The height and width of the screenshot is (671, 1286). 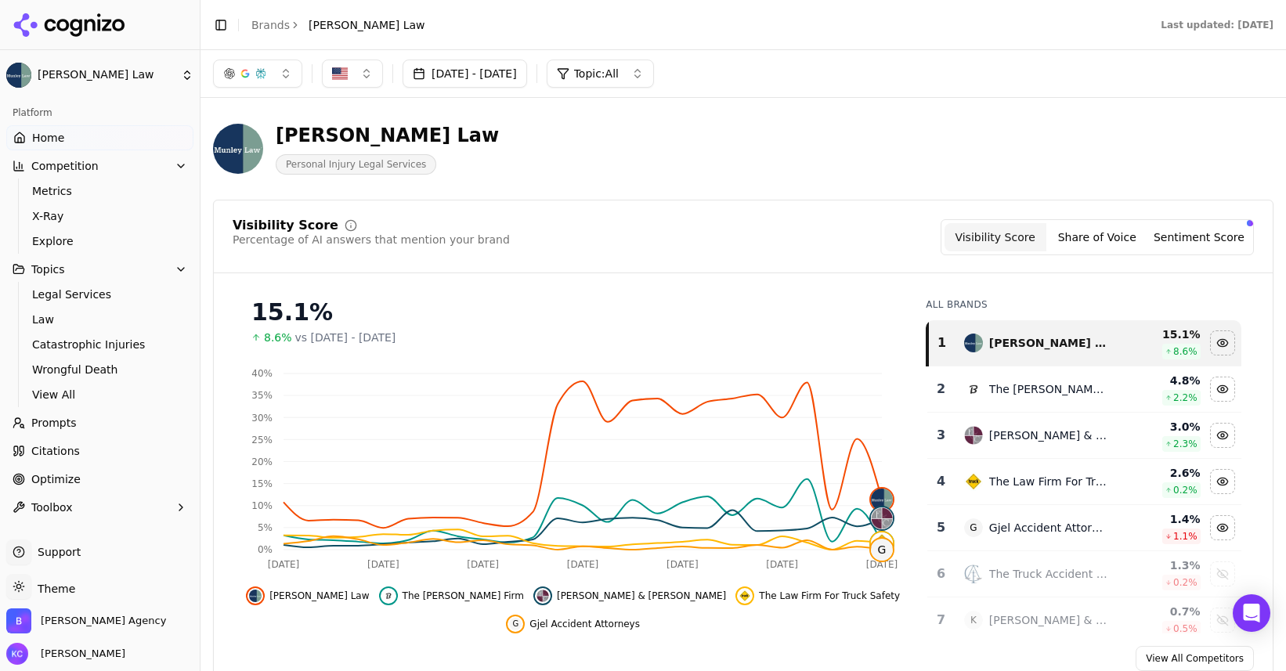 I want to click on tspan: 40%, so click(x=262, y=374).